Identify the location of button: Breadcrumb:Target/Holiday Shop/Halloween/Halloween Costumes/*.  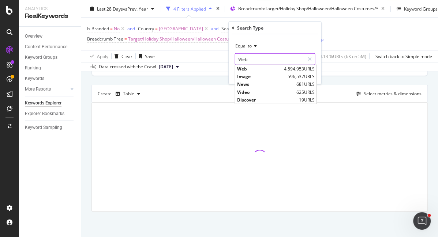
(307, 9).